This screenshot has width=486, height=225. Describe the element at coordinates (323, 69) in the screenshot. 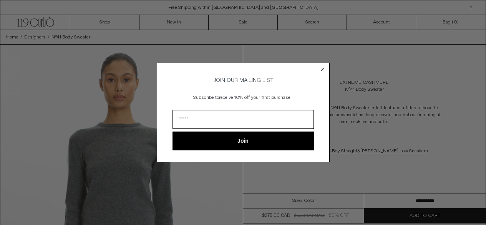

I see `button: Close dialog` at that location.